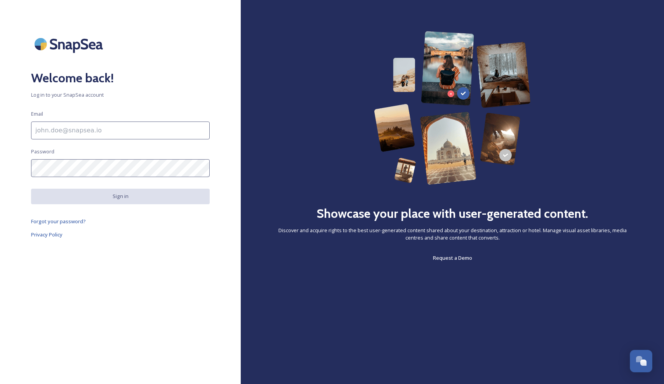  Describe the element at coordinates (452, 108) in the screenshot. I see `img: 63b42ca75bacad526042e722_Group%20154-p-800.png` at that location.